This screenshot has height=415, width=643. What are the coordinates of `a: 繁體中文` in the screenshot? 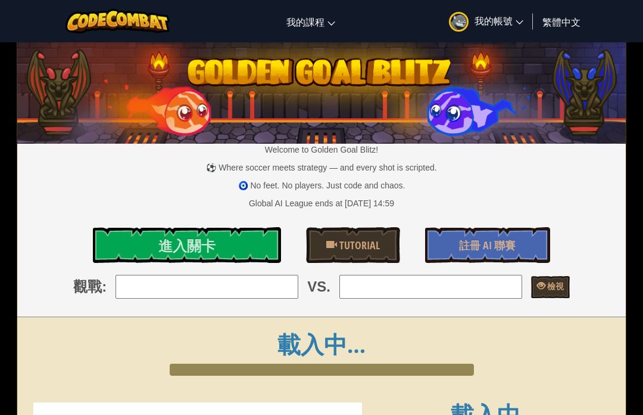 It's located at (562, 21).